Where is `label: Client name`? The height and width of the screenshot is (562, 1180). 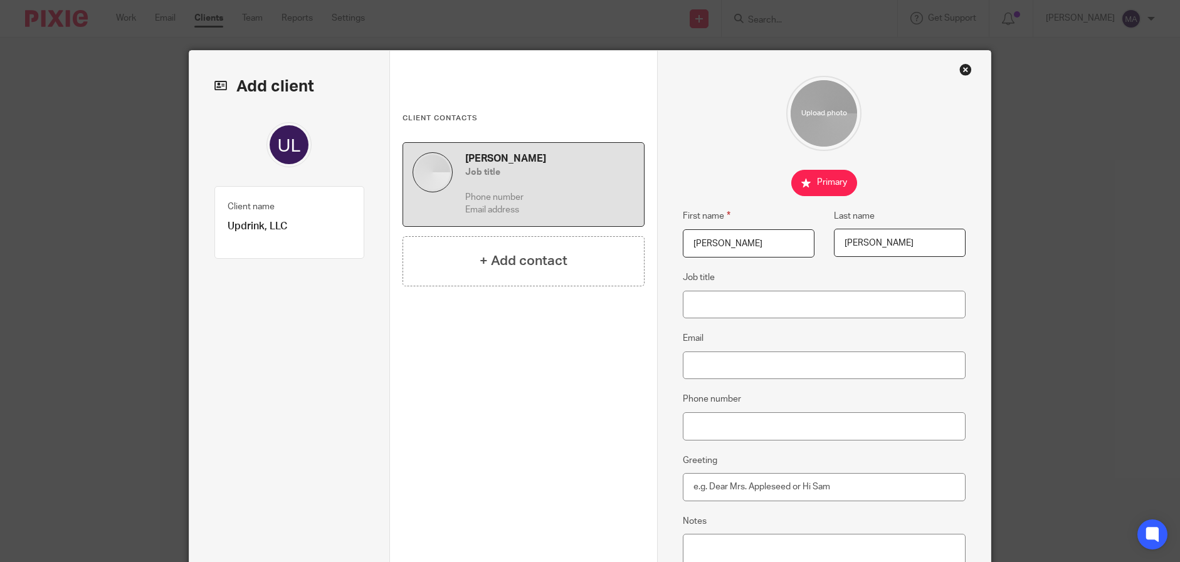 label: Client name is located at coordinates (251, 207).